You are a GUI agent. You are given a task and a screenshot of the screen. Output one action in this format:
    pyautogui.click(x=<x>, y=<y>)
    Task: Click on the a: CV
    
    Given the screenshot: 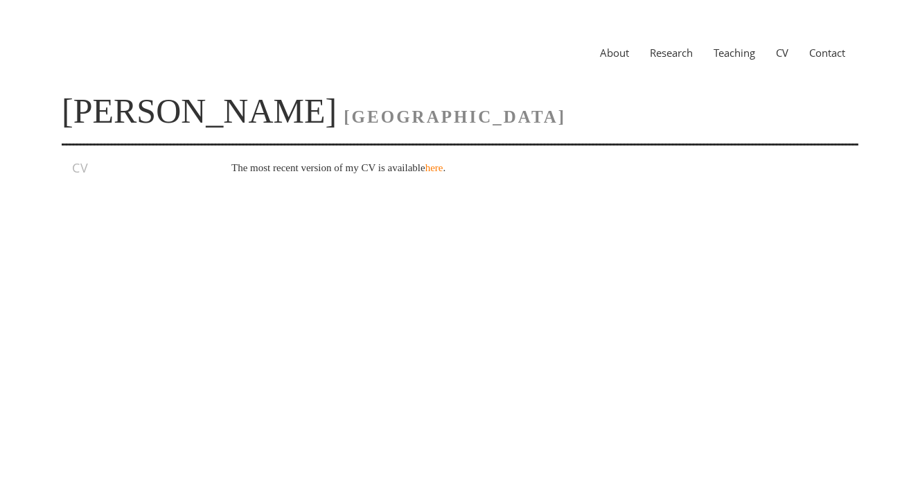 What is the action you would take?
    pyautogui.click(x=783, y=53)
    